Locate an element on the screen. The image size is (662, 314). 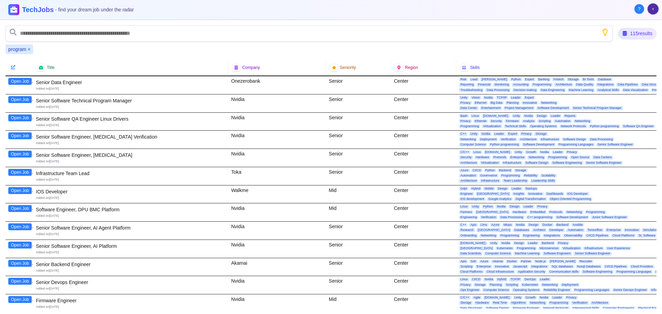
span: Azure is located at coordinates (484, 261).